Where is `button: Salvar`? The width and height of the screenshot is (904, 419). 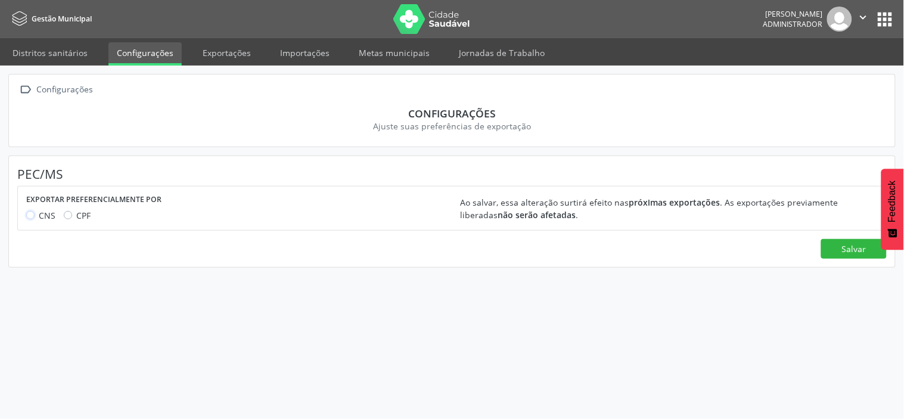
button: Salvar is located at coordinates (854, 249).